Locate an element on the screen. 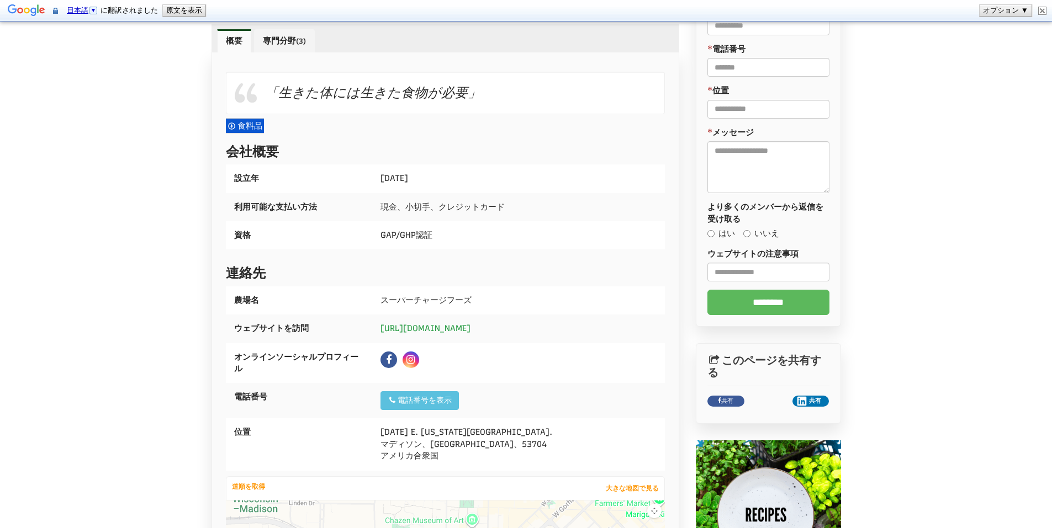  button: 原文を表示 is located at coordinates (184, 10).